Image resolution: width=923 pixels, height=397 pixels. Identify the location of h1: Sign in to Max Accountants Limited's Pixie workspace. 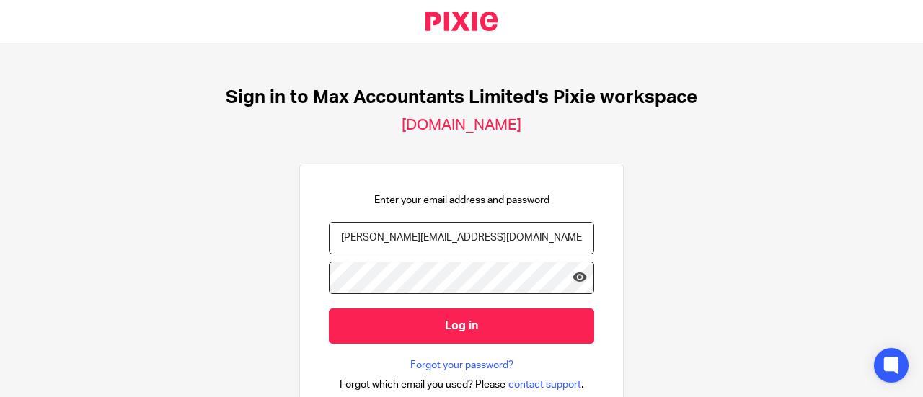
(462, 97).